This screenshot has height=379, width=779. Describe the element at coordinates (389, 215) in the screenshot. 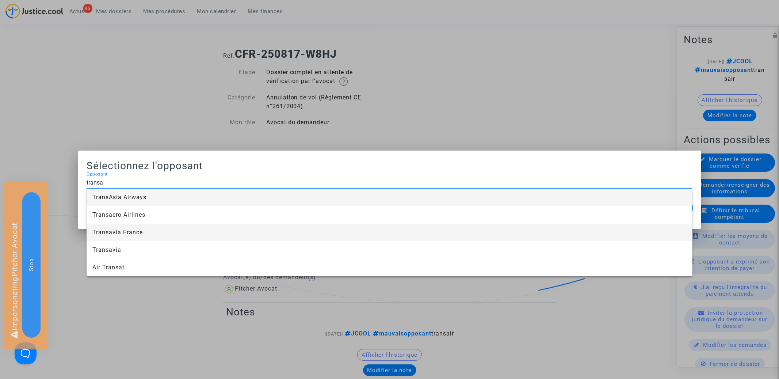

I see `span: Transaero Airlines` at that location.